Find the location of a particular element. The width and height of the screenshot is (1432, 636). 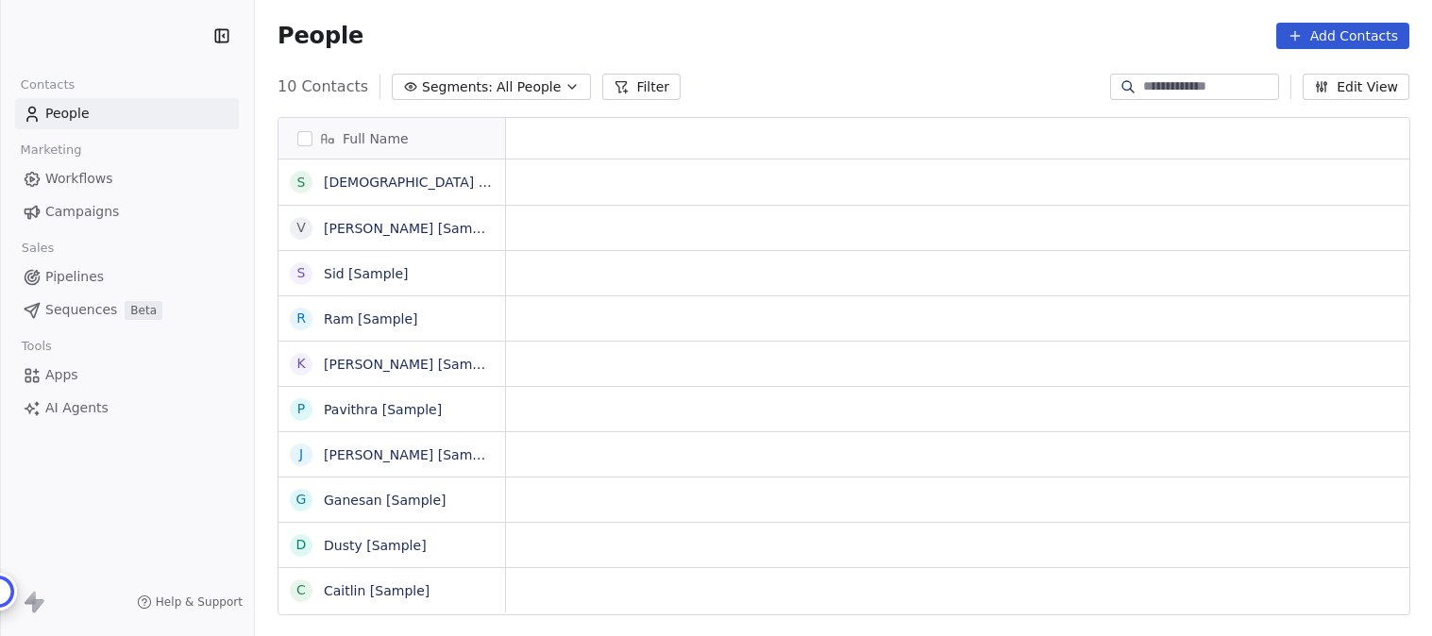

span: Tools is located at coordinates (36, 347).